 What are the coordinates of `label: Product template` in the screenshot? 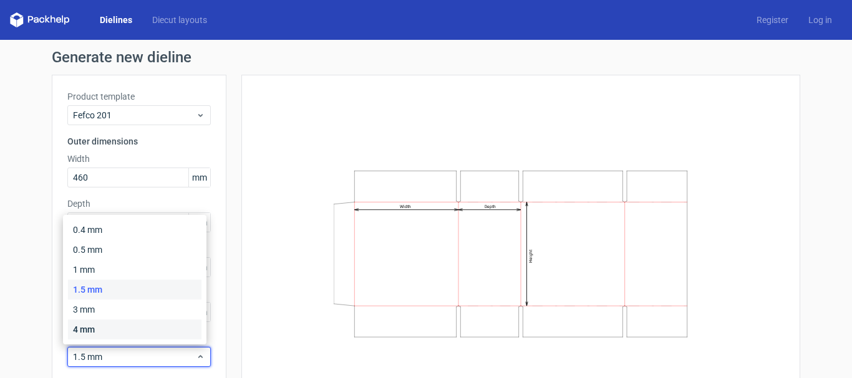 It's located at (139, 97).